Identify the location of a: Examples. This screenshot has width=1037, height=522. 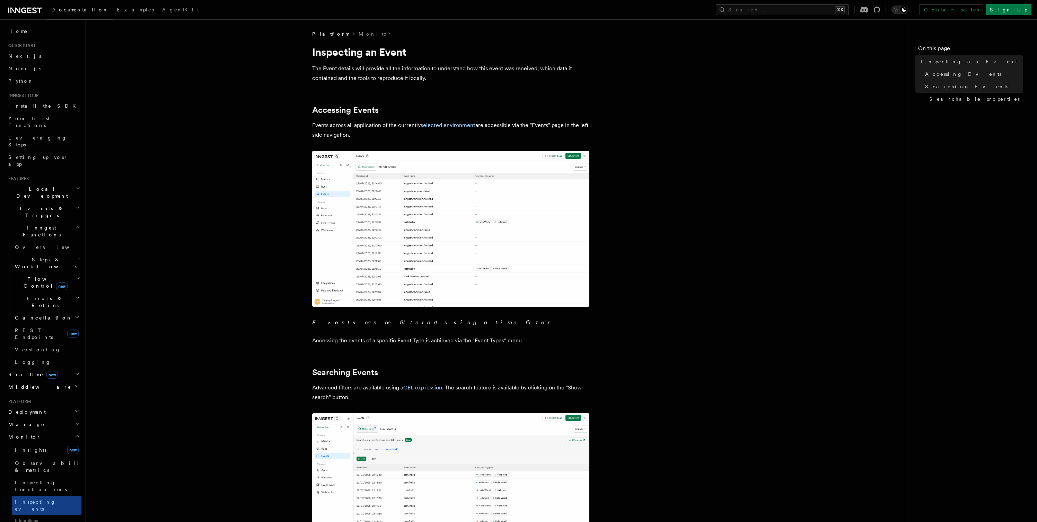
(135, 10).